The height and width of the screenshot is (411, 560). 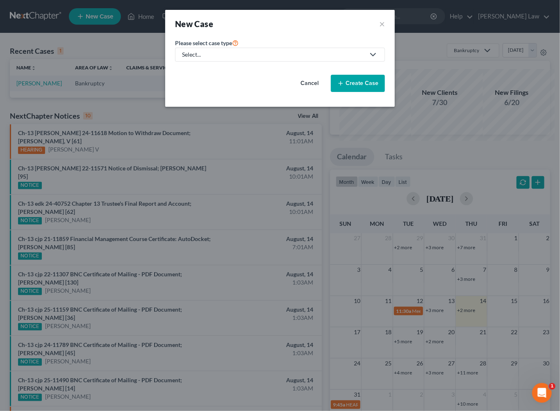 What do you see at coordinates (310, 83) in the screenshot?
I see `button: Cancel` at bounding box center [310, 83].